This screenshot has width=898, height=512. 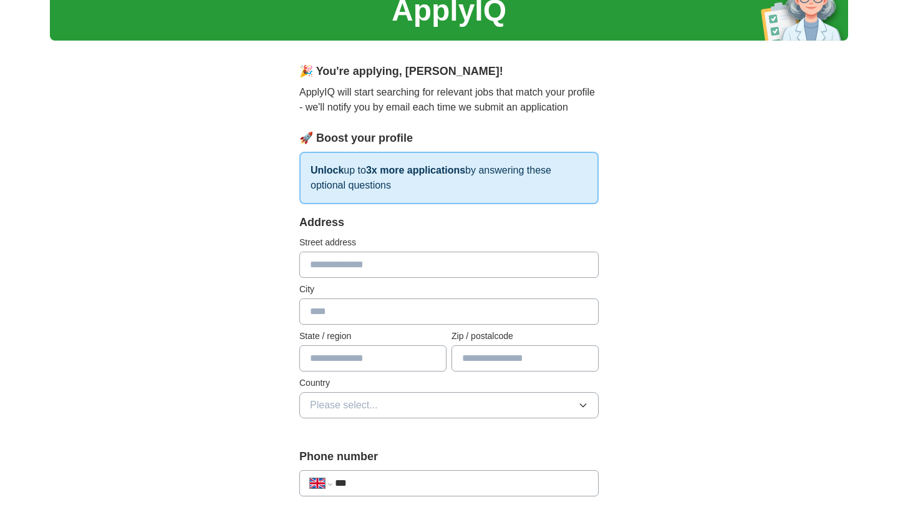 I want to click on label: Street address, so click(x=449, y=242).